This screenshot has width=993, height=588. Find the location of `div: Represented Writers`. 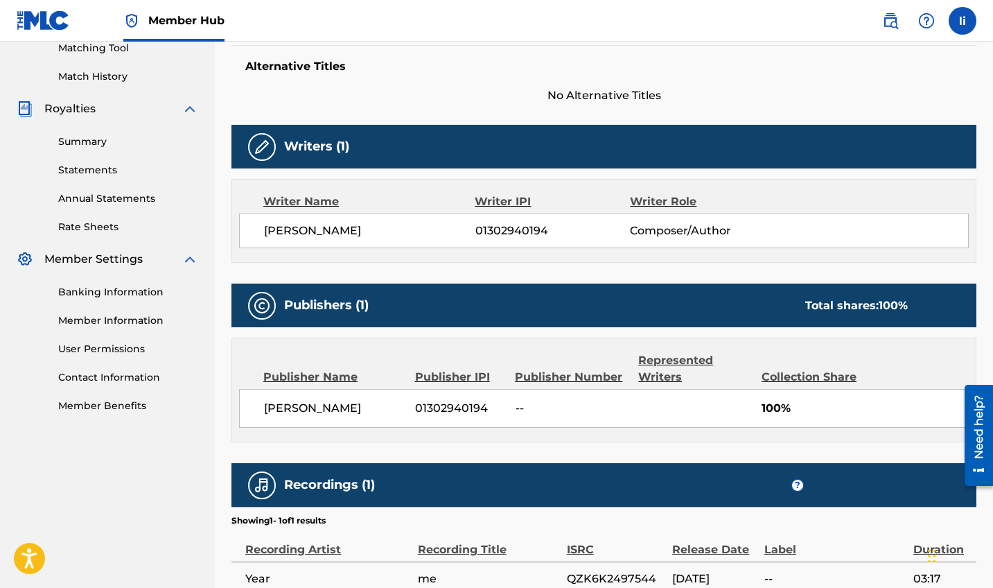

div: Represented Writers is located at coordinates (695, 369).